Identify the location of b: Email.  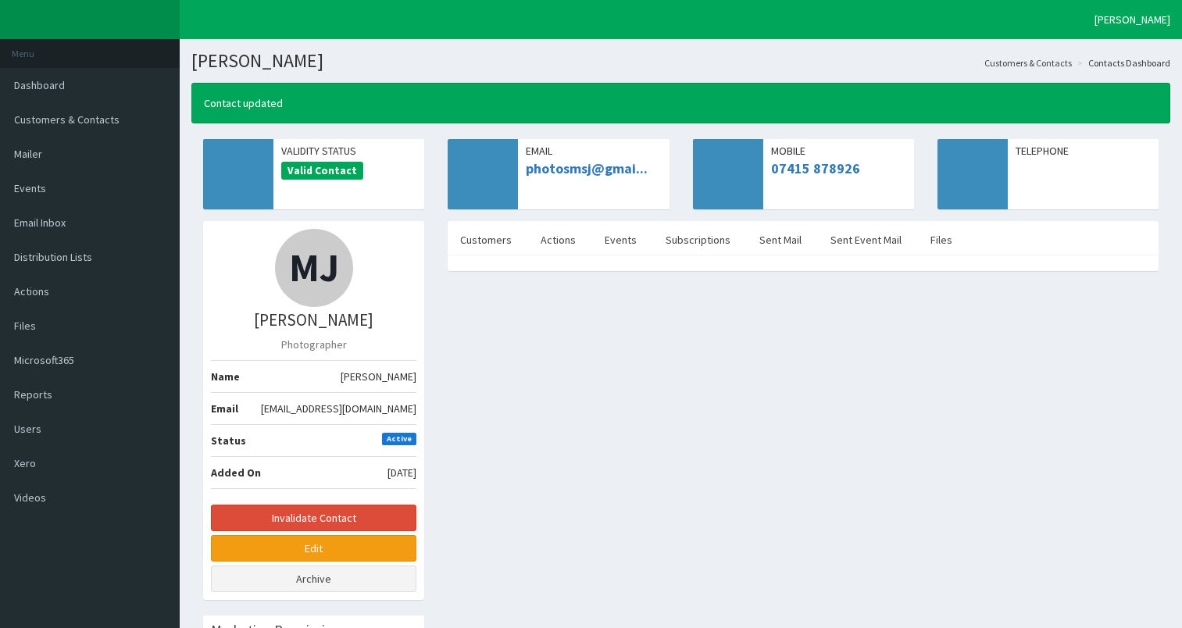
(224, 409).